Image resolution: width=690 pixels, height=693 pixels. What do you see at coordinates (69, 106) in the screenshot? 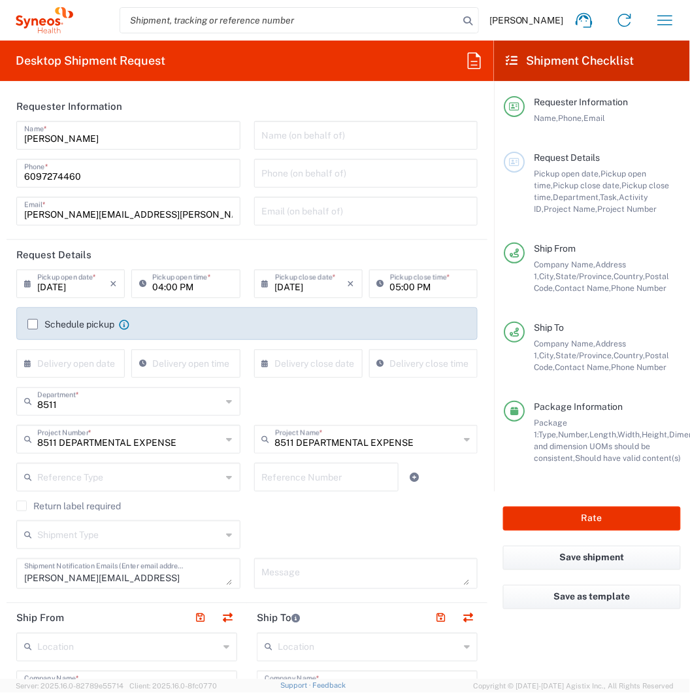
I see `h2: Requester Information` at bounding box center [69, 106].